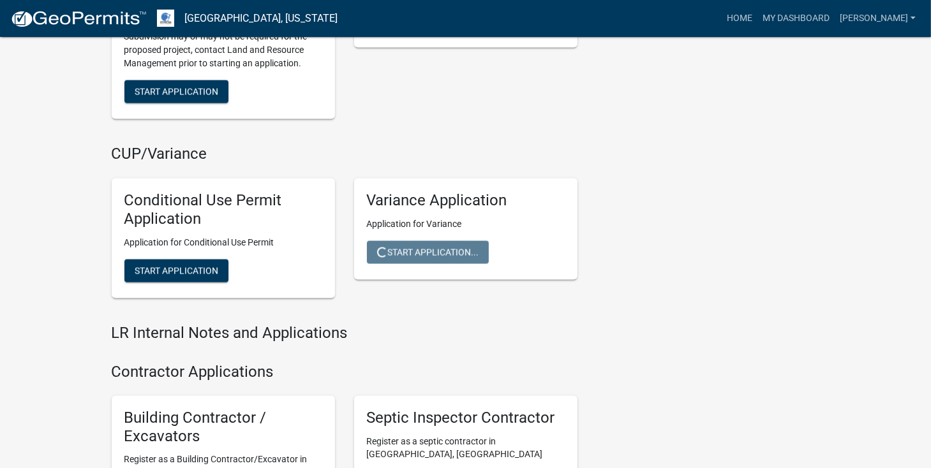 The image size is (931, 468). I want to click on h5: Conditional Use Permit Application, so click(223, 210).